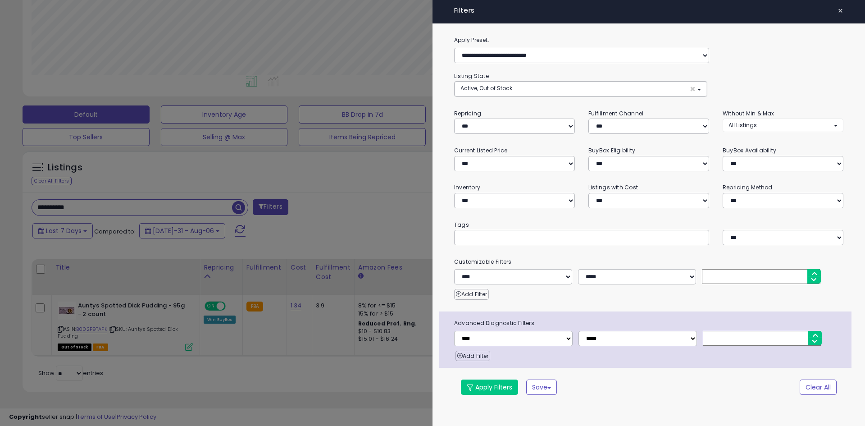 Image resolution: width=865 pixels, height=426 pixels. Describe the element at coordinates (613, 187) in the screenshot. I see `small: Listings with Cost` at that location.